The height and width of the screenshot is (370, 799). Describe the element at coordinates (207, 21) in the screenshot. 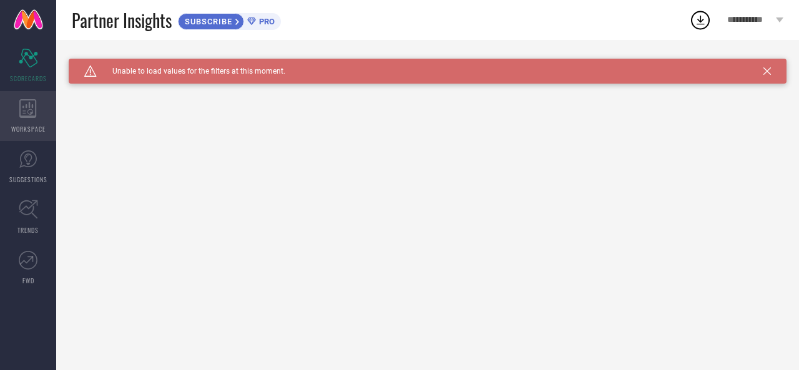

I see `span: SUBSCRIBE` at that location.